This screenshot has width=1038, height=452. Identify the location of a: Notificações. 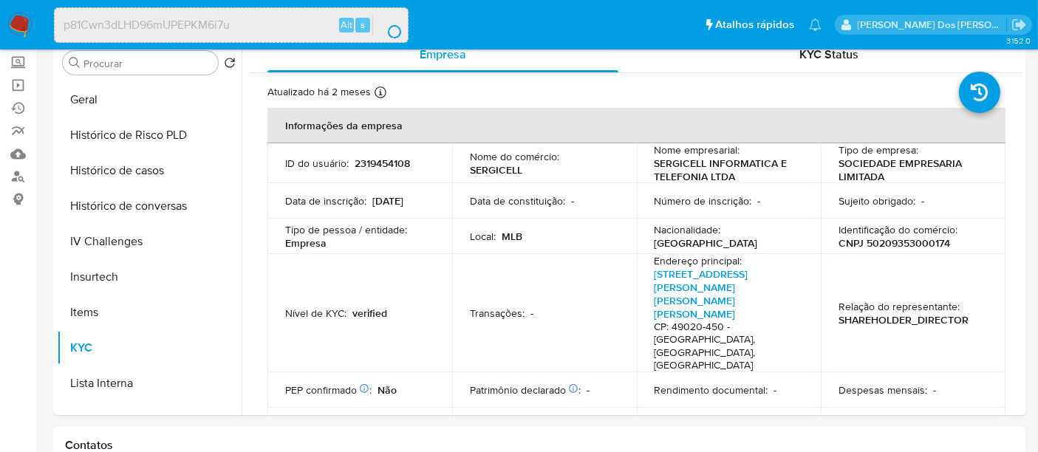
(815, 24).